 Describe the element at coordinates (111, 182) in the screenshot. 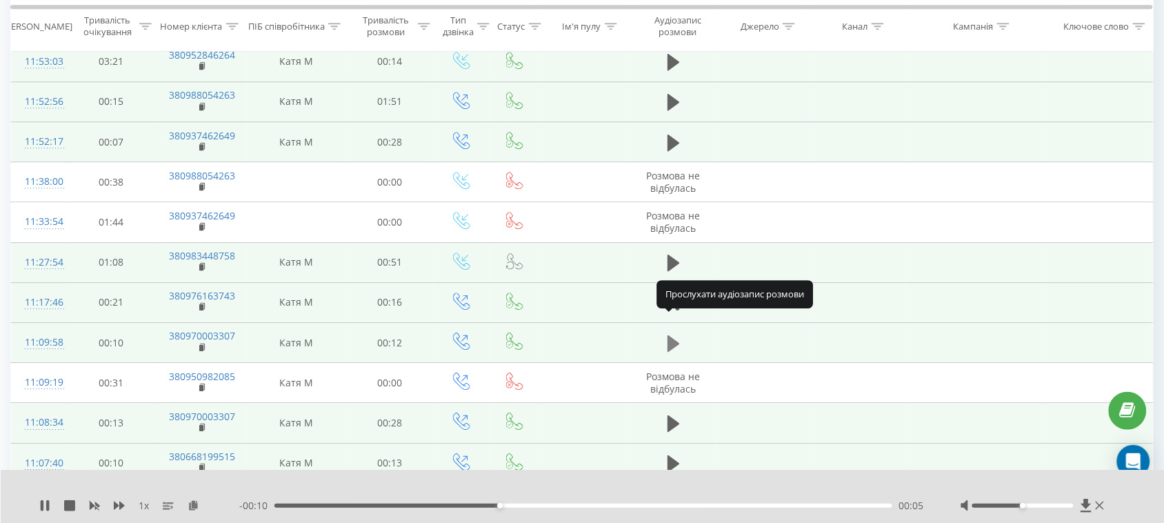

I see `td: 00:38` at that location.